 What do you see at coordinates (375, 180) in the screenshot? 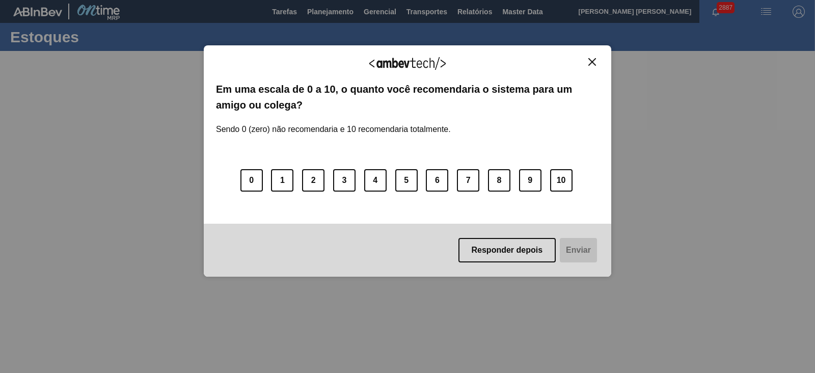
I see `button: 4` at bounding box center [375, 180].